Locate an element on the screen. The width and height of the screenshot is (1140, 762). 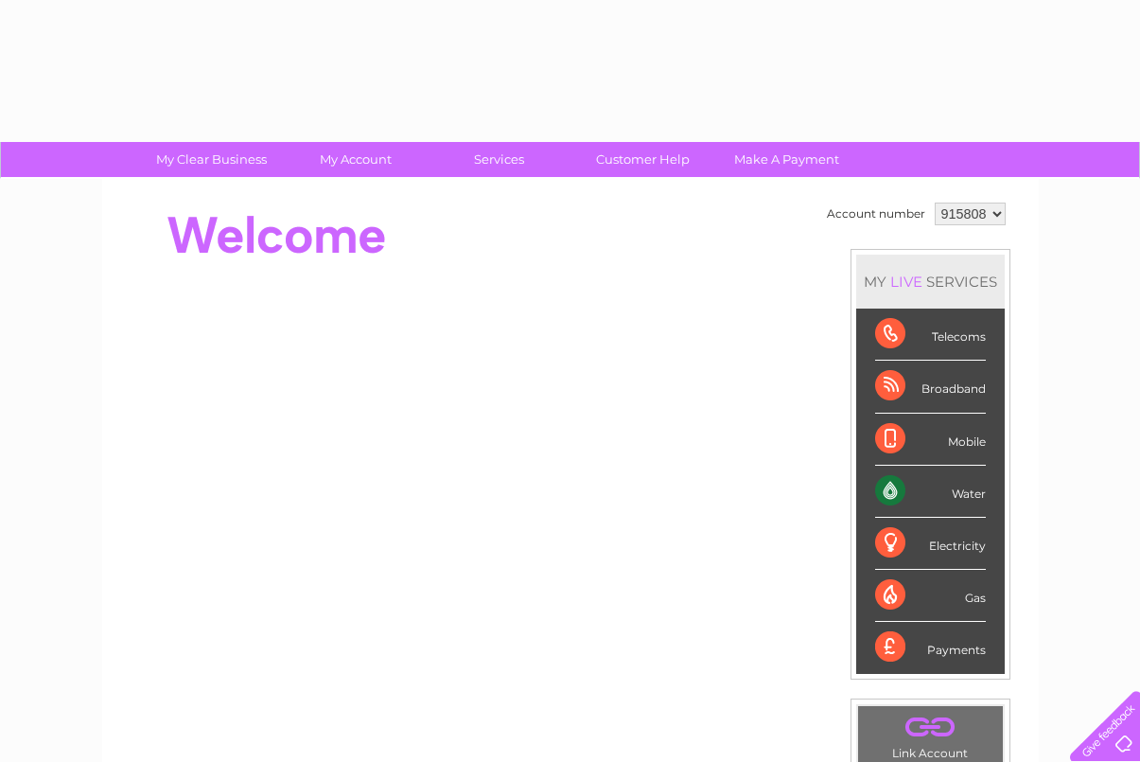
div: Payments is located at coordinates (930, 647).